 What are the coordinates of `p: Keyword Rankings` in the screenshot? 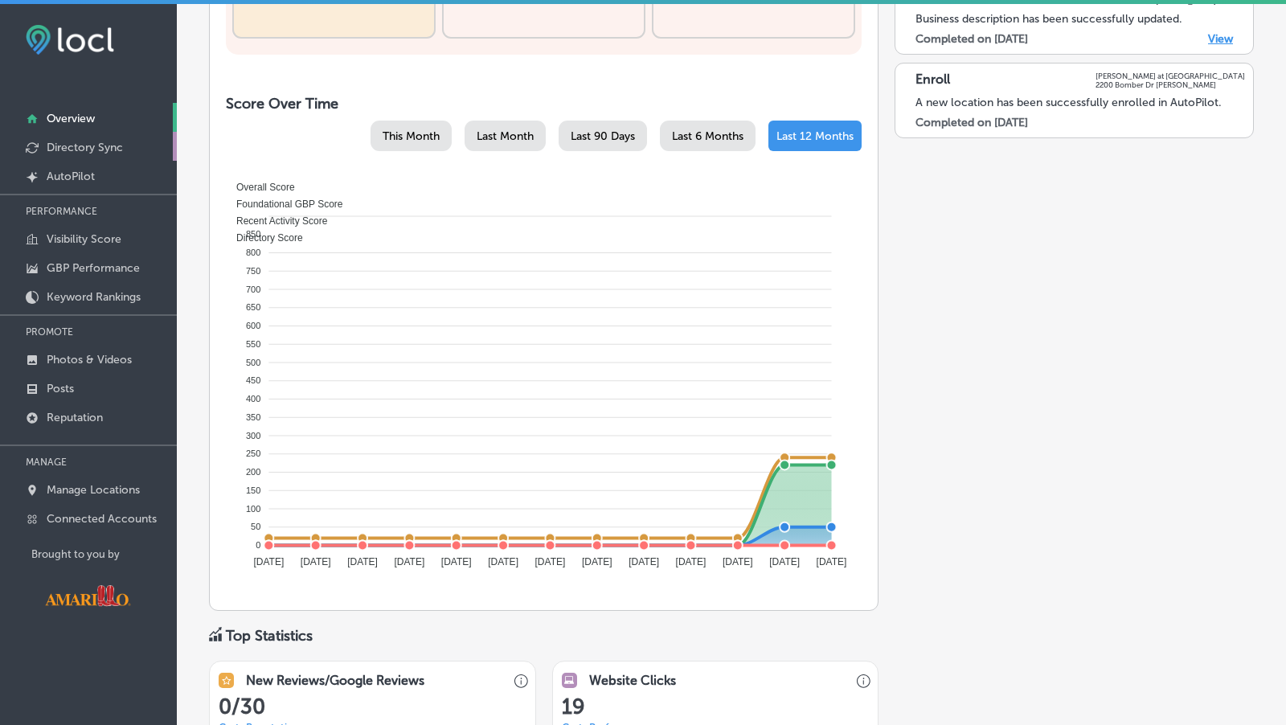 It's located at (93, 296).